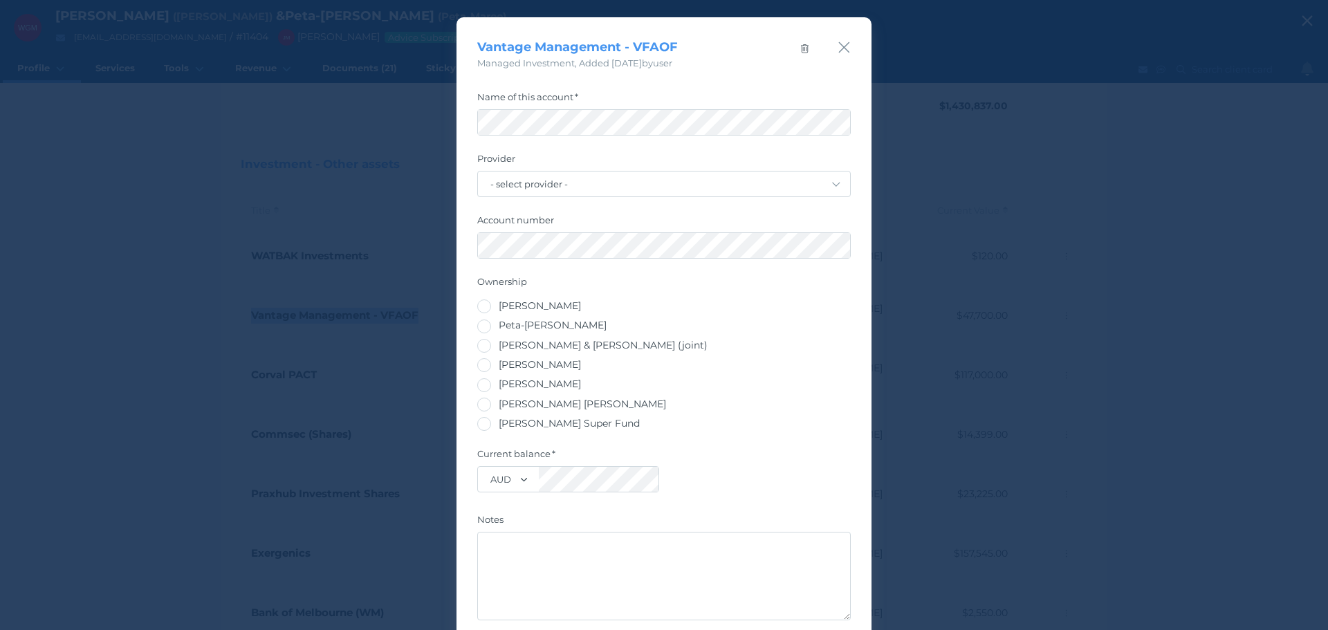 The width and height of the screenshot is (1328, 630). I want to click on button: Close, so click(844, 47).